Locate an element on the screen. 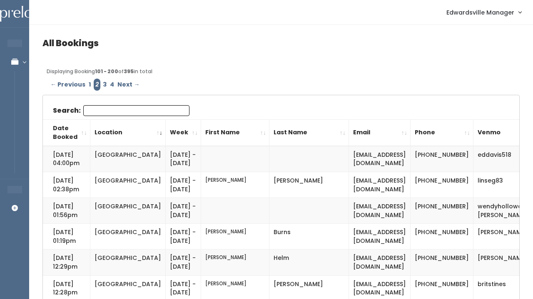 The image size is (533, 299). th: Email: activate to sort column ascending is located at coordinates (380, 133).